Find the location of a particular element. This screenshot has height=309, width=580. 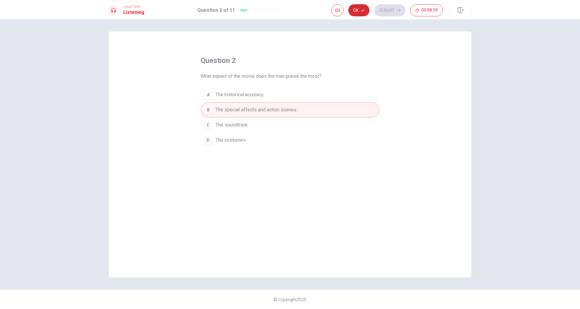

span: Level Test is located at coordinates (134, 7).